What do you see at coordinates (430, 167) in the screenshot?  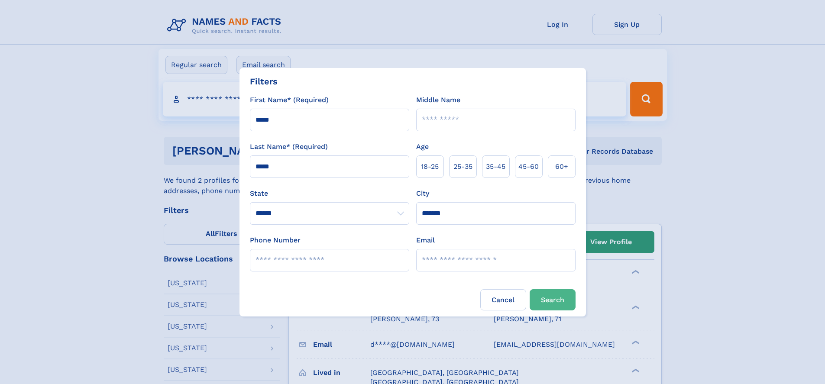 I see `span: 18‑25` at bounding box center [430, 167].